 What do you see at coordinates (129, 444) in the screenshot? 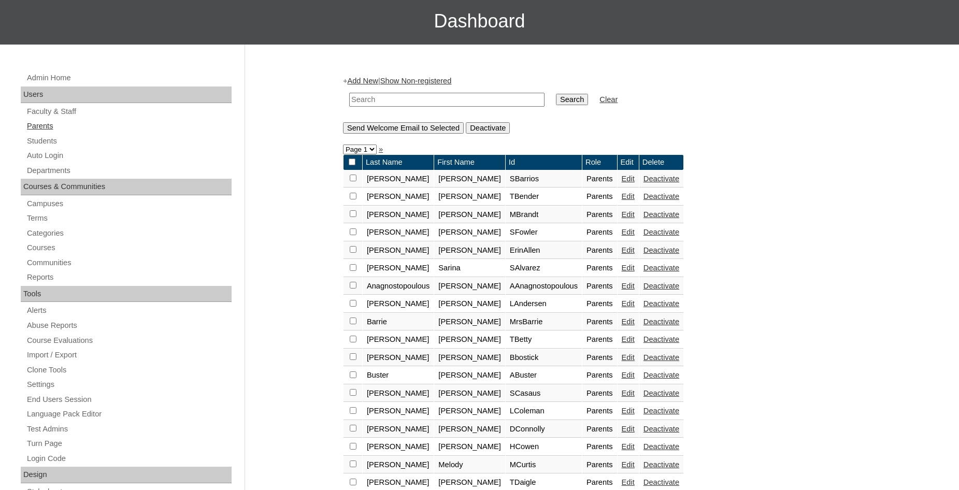
I see `a: Turn Page` at bounding box center [129, 444].